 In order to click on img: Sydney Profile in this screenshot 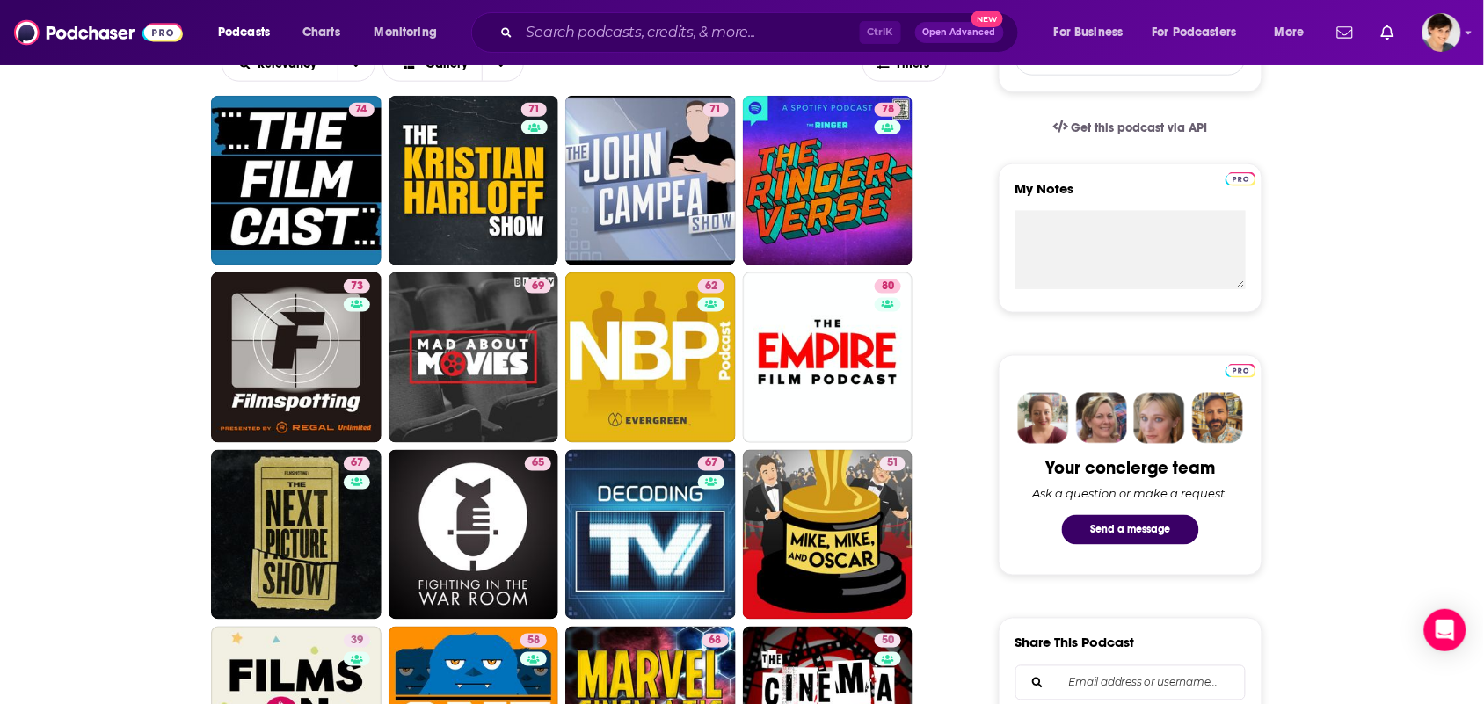, I will do `click(1044, 418)`.